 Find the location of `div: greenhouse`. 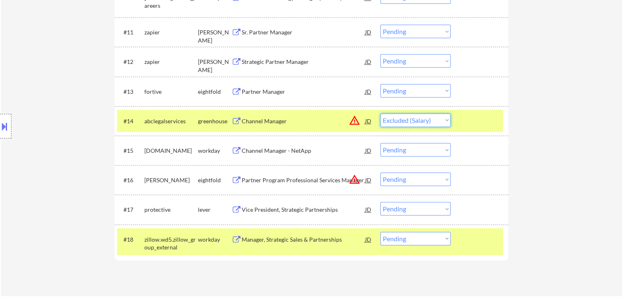

div: greenhouse is located at coordinates (215, 121).